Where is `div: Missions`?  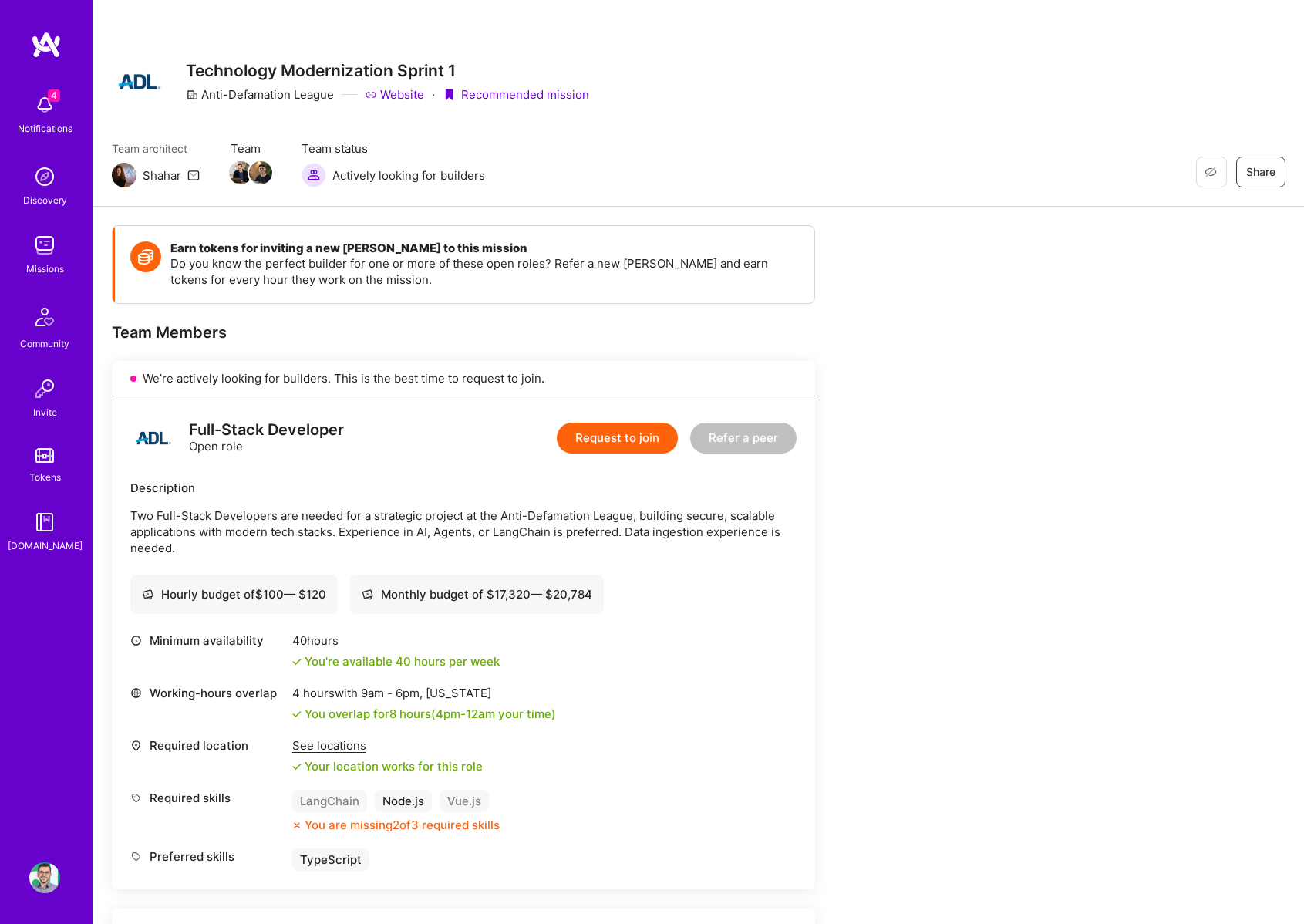 div: Missions is located at coordinates (44, 269).